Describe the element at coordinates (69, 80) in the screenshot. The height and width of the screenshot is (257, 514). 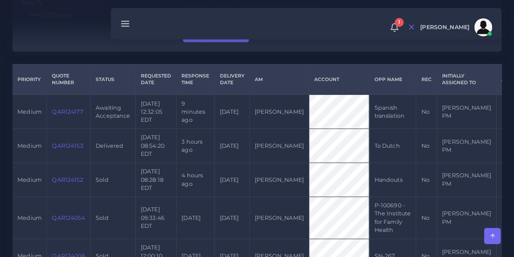
I see `th: Quote Number` at that location.